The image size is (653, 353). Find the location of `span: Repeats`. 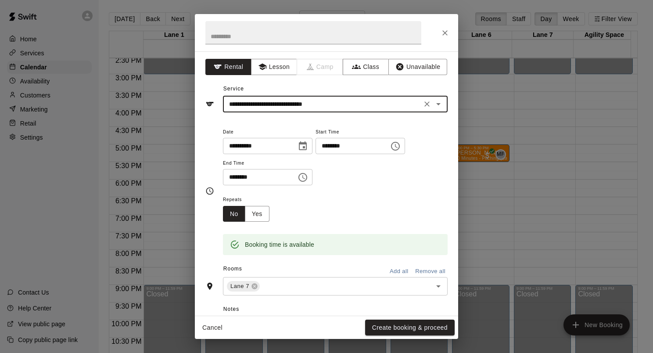

span: Repeats is located at coordinates (250, 200).